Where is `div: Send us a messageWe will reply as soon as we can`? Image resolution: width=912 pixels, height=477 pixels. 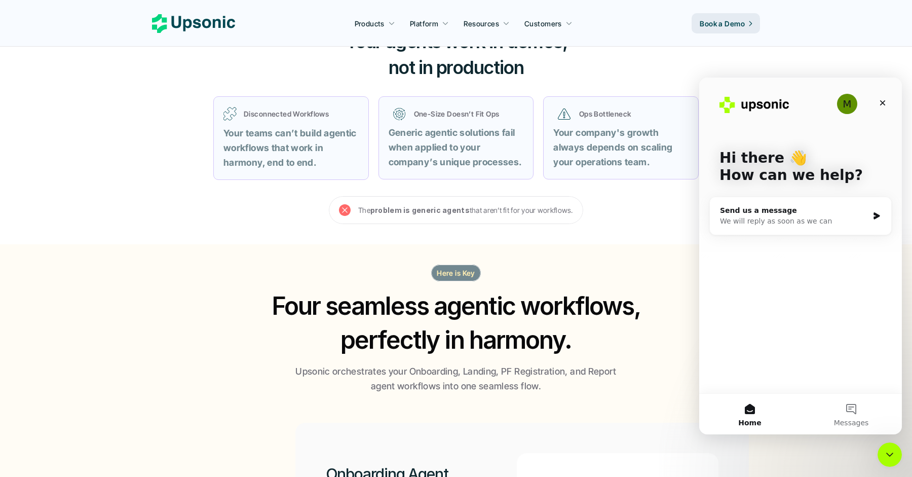
div: Send us a messageWe will reply as soon as we can is located at coordinates (101, 138).